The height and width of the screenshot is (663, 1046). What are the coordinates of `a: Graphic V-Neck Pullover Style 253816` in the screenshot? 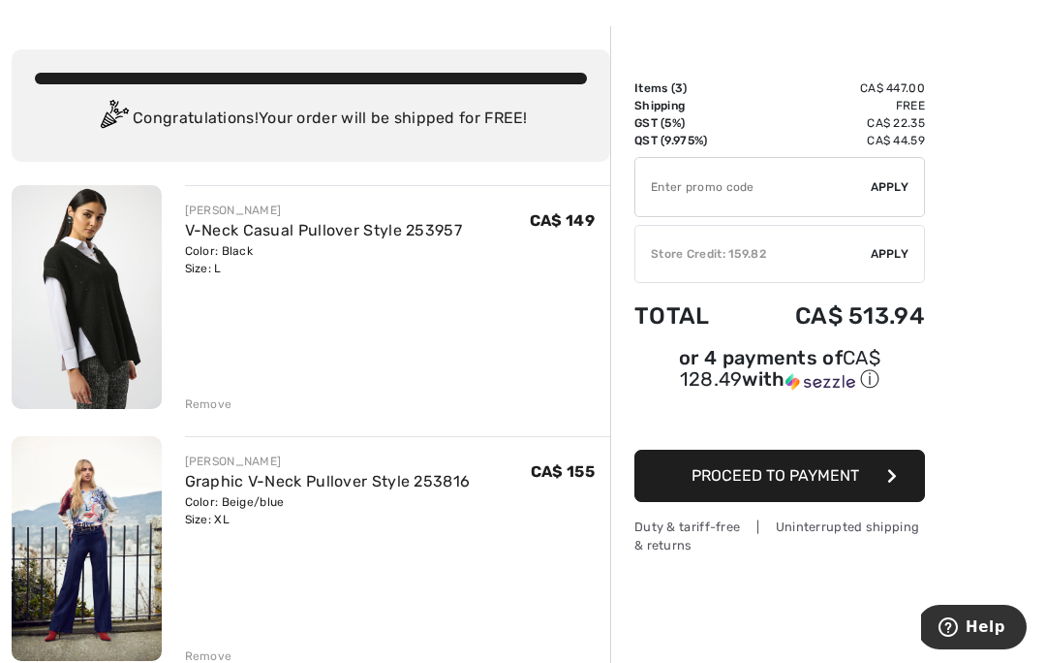 It's located at (327, 481).